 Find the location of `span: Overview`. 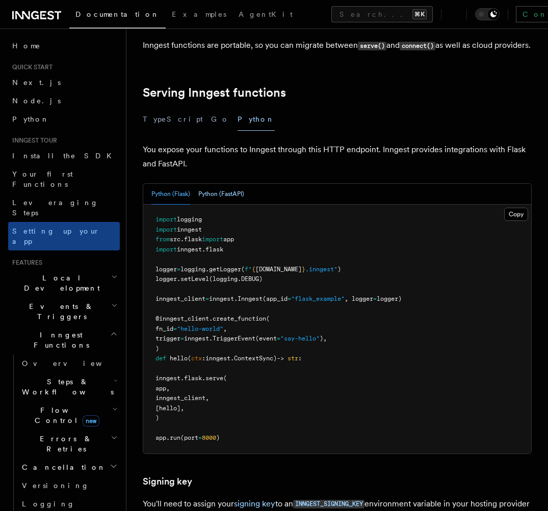

span: Overview is located at coordinates (74, 364).